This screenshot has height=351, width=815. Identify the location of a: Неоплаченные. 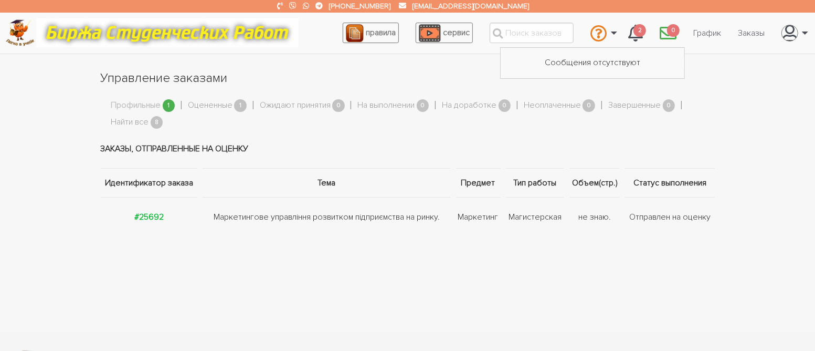
(552, 105).